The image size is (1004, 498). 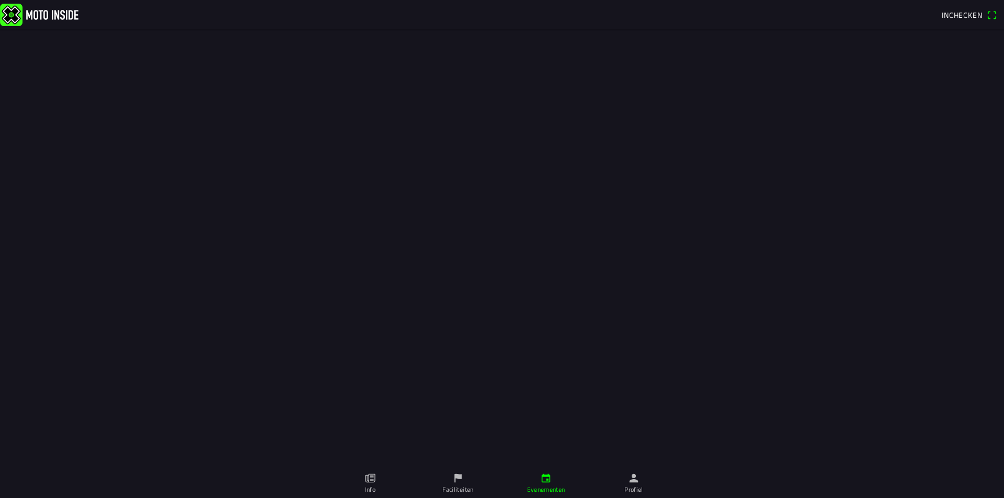 What do you see at coordinates (458, 479) in the screenshot?
I see `ion-icon: flag` at bounding box center [458, 479].